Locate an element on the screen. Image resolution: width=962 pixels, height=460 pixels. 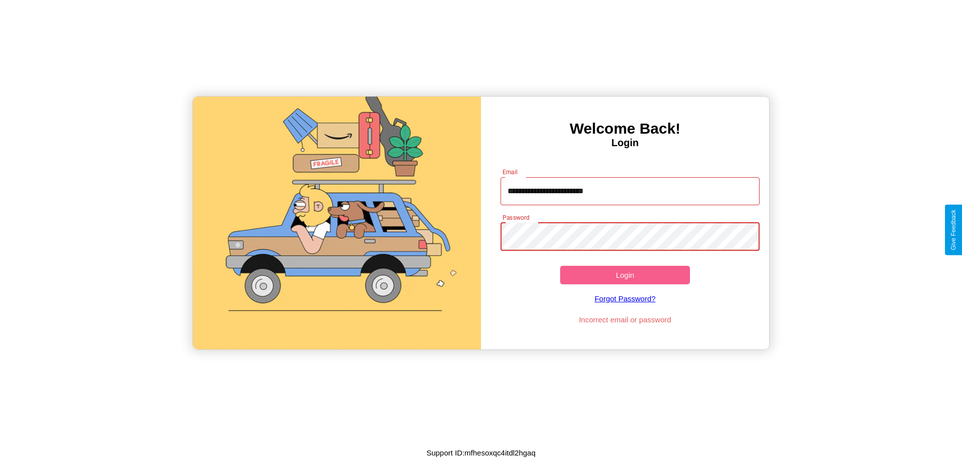
div: Give Feedback is located at coordinates (953, 230).